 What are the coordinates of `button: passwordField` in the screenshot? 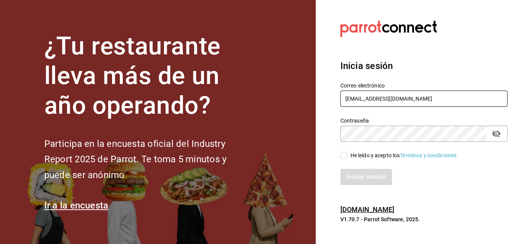 It's located at (496, 134).